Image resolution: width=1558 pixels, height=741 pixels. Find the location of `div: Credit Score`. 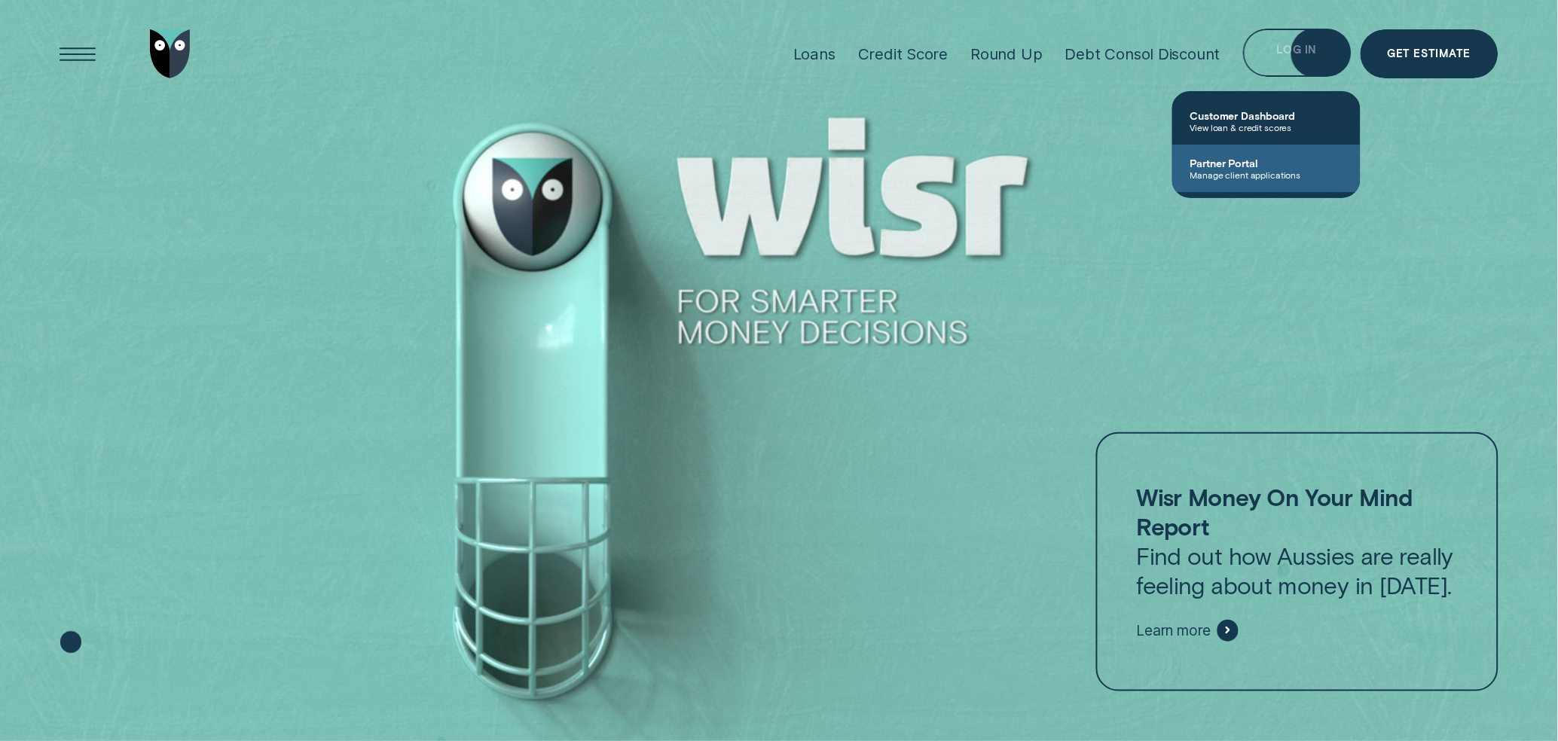

div: Credit Score is located at coordinates (903, 53).